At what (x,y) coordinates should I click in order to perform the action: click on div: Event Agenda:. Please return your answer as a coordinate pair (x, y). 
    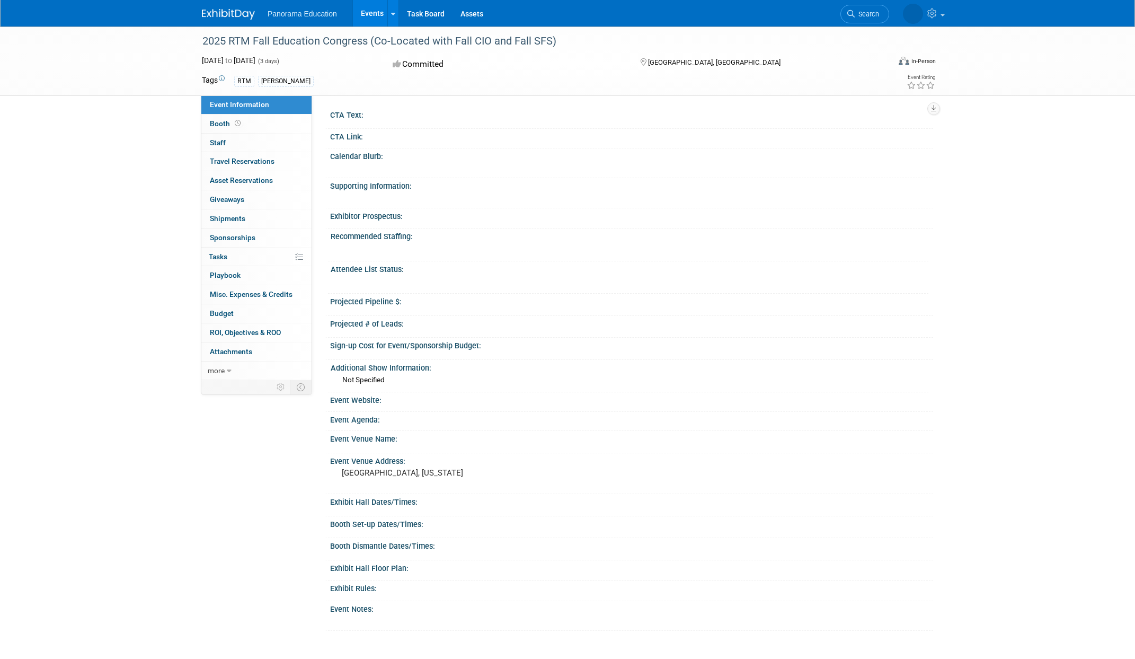
    Looking at the image, I should click on (632, 418).